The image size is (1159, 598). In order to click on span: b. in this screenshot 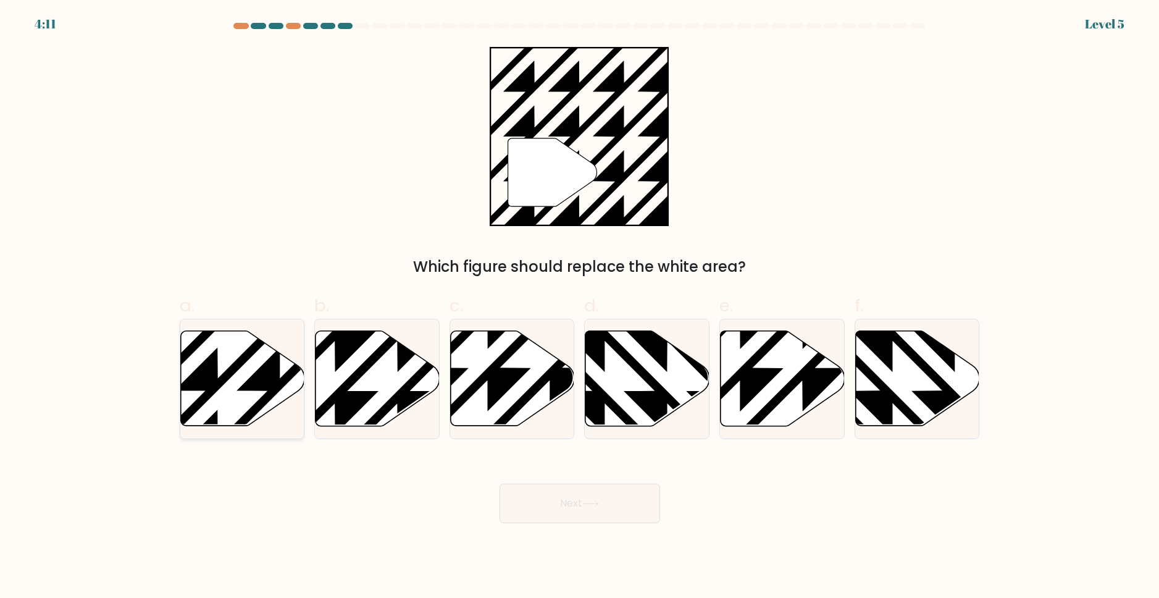, I will do `click(322, 305)`.